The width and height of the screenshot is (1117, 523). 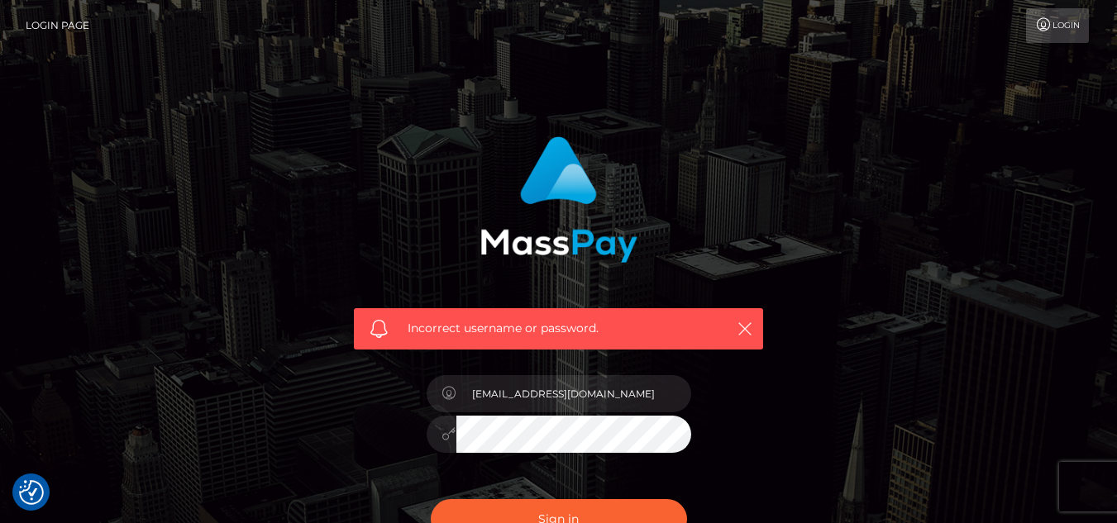 What do you see at coordinates (57, 26) in the screenshot?
I see `a: Login Page` at bounding box center [57, 26].